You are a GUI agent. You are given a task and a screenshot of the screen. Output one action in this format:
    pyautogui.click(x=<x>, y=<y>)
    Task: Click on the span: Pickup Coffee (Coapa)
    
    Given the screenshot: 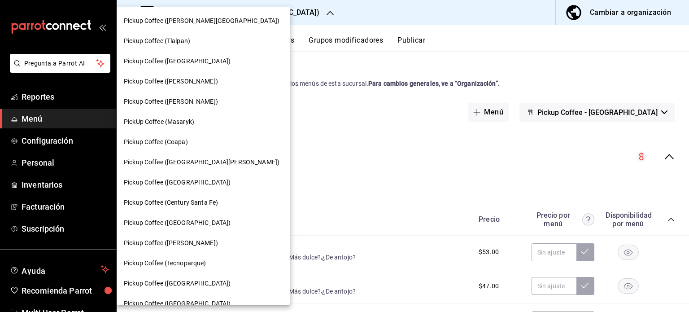 What is the action you would take?
    pyautogui.click(x=156, y=142)
    